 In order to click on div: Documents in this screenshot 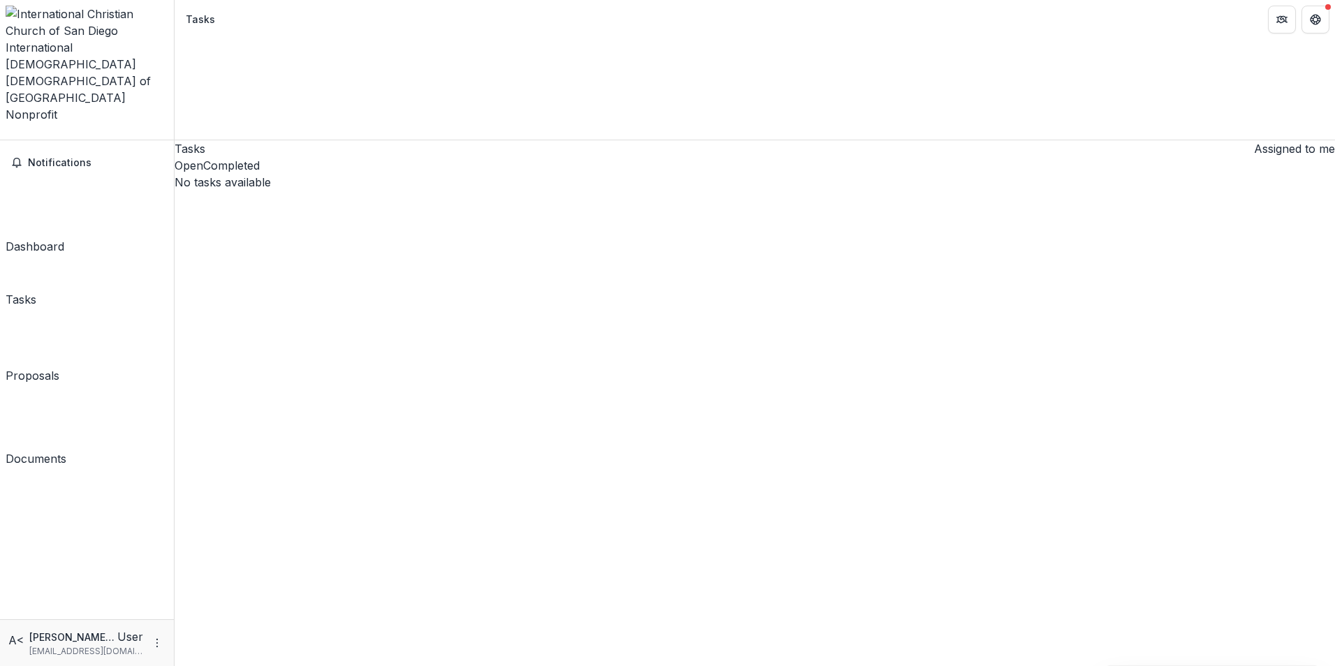, I will do `click(36, 459)`.